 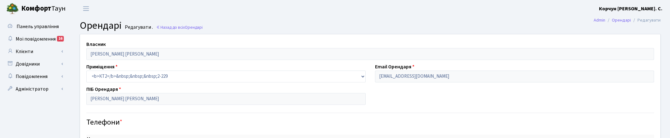 I want to click on span: Таун, so click(x=43, y=9).